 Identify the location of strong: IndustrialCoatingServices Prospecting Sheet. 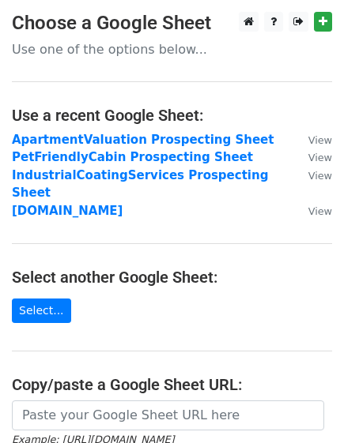
(140, 184).